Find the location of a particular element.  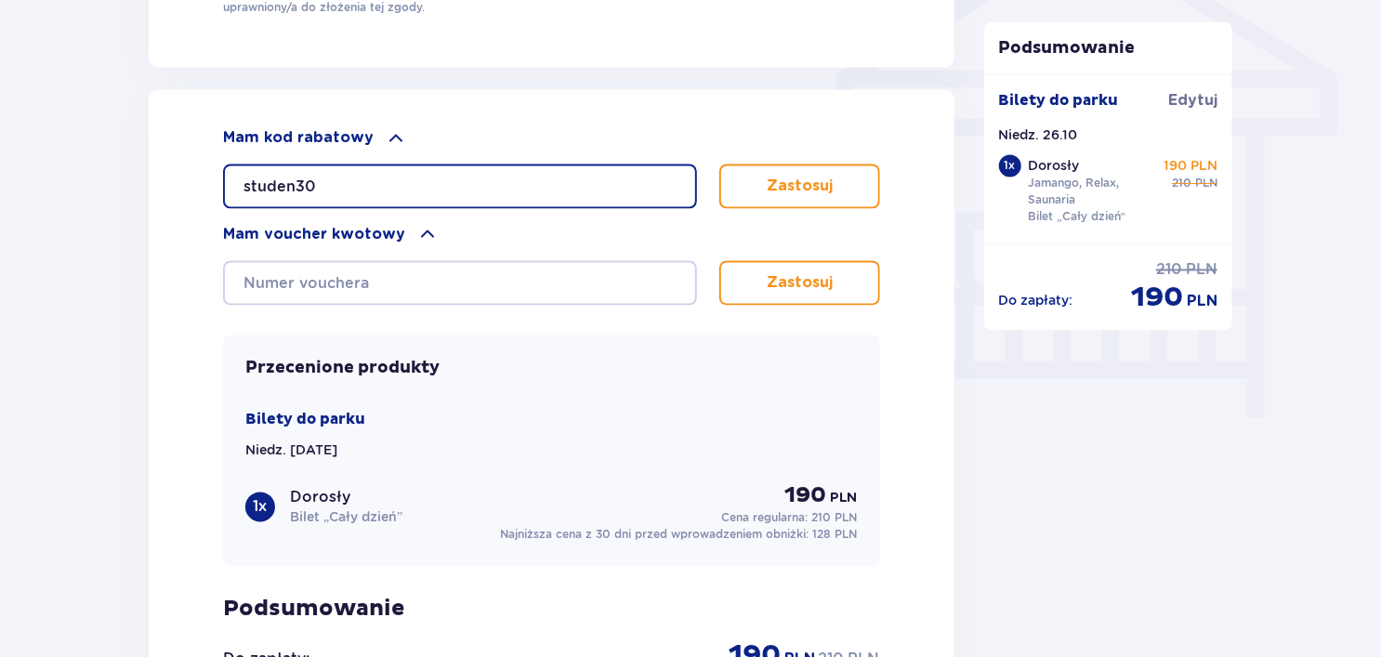

p: 190 PLN is located at coordinates (1190, 166).